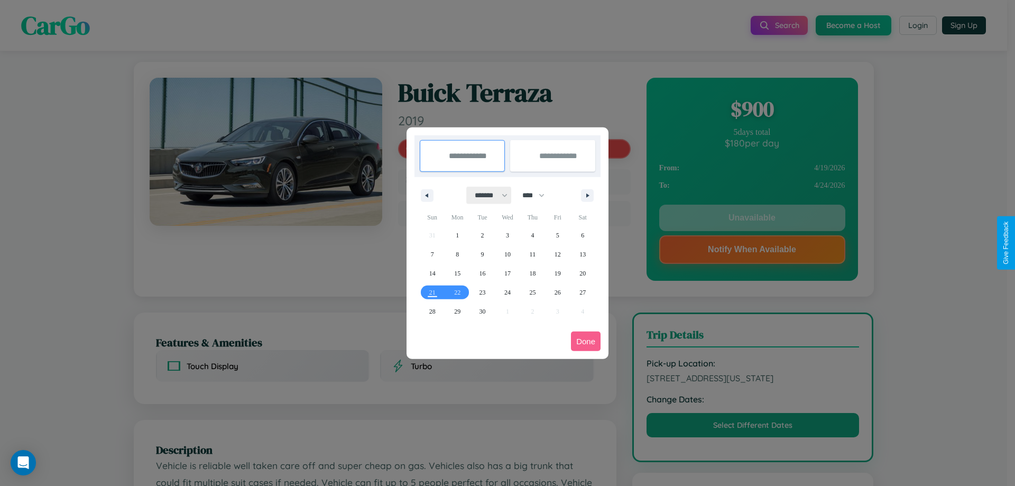 Image resolution: width=1015 pixels, height=486 pixels. What do you see at coordinates (482, 235) in the screenshot?
I see `button: 2` at bounding box center [482, 235].